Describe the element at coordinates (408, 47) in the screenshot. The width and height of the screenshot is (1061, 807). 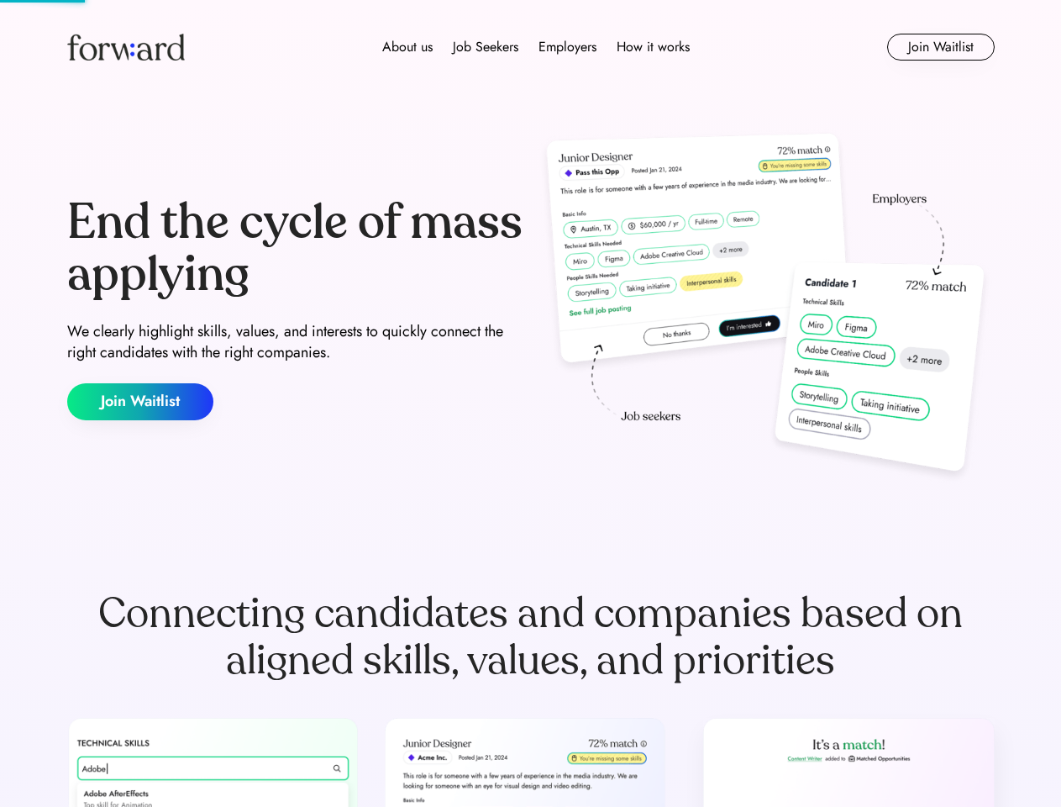
I see `div: About us` at that location.